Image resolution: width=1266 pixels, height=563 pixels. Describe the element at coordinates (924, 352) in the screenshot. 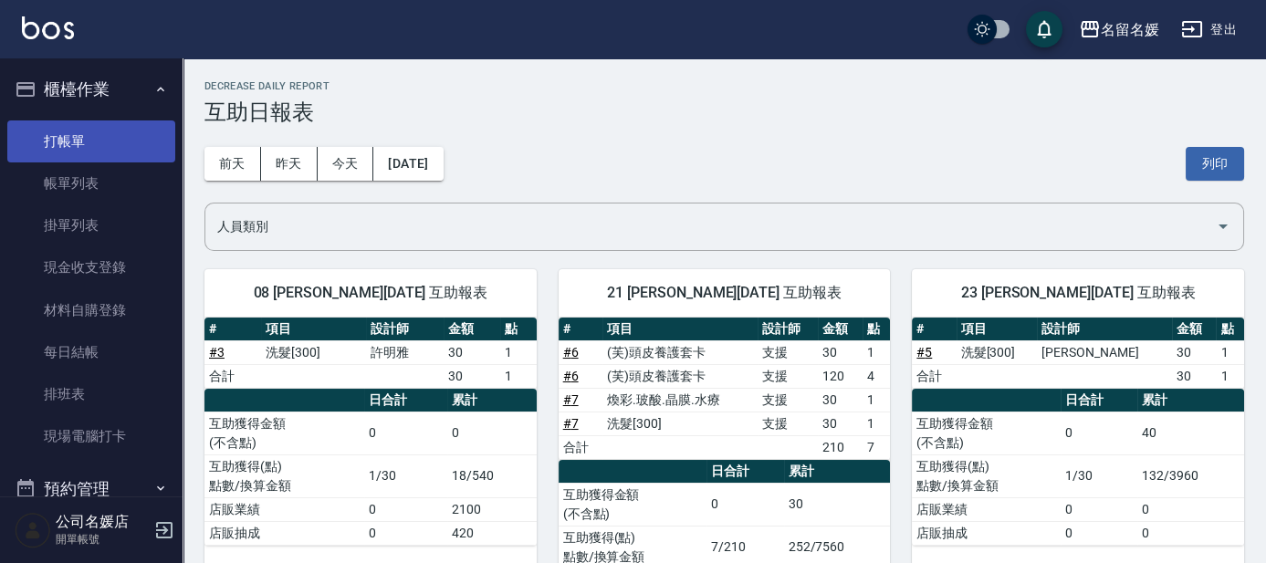

I see `a: #5` at that location.